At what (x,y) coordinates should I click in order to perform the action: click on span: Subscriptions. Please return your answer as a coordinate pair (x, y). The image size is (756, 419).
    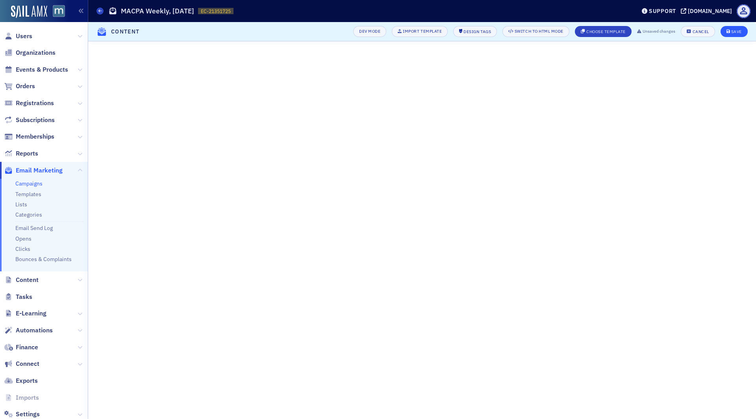
    Looking at the image, I should click on (35, 120).